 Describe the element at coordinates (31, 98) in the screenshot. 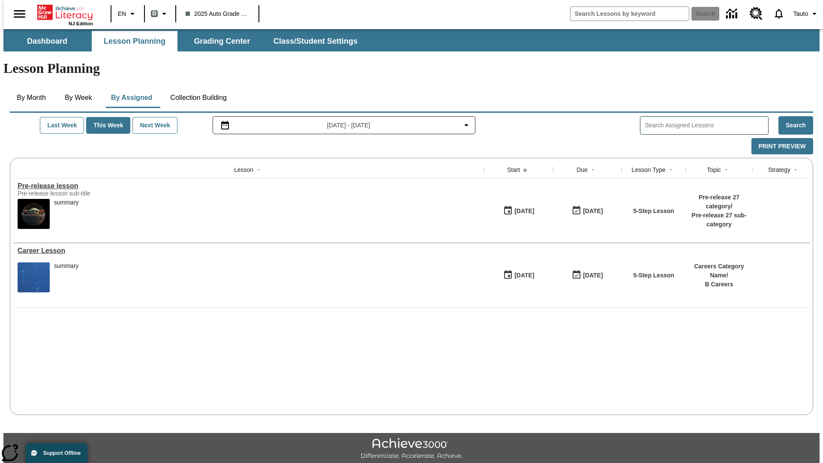

I see `button: By Month` at that location.